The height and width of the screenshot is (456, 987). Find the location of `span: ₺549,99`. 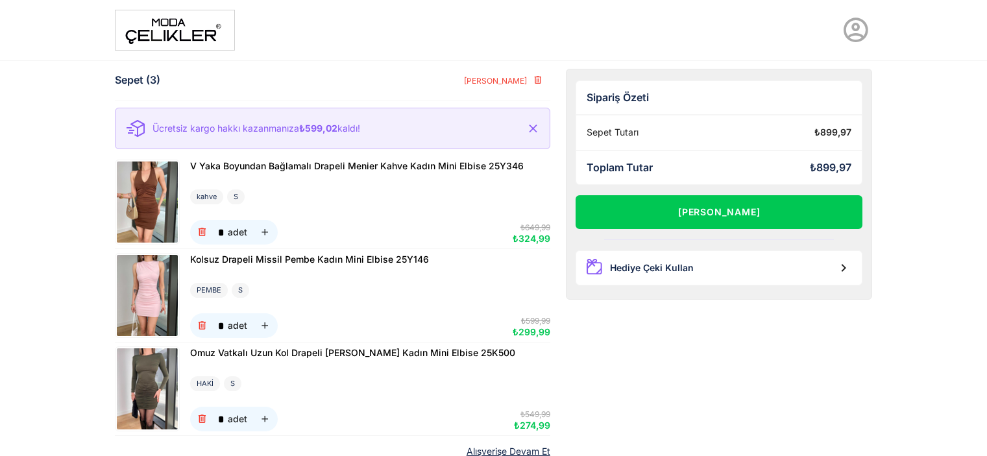

span: ₺549,99 is located at coordinates (536, 414).